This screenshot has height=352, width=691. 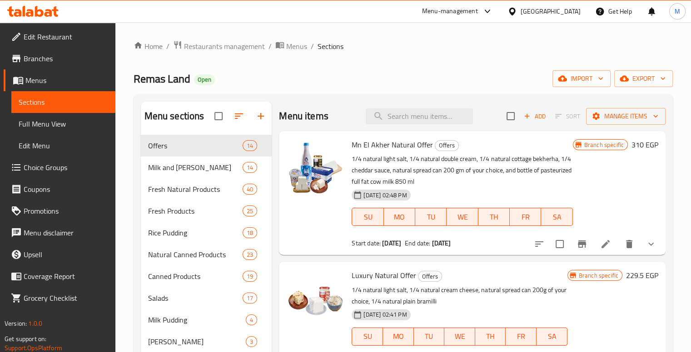 What do you see at coordinates (261, 116) in the screenshot?
I see `button: Add section` at bounding box center [261, 116].